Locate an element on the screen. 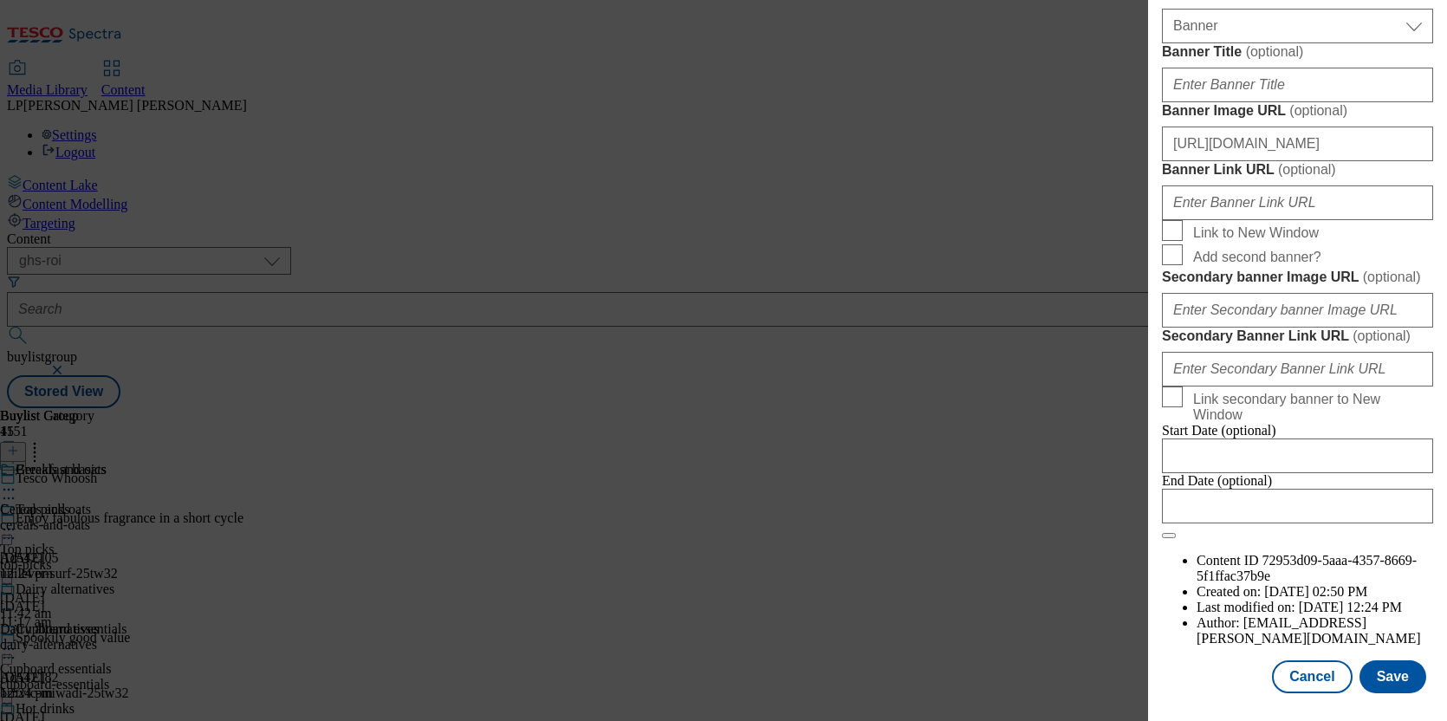 The width and height of the screenshot is (1447, 721). span: 72953d09-5aaa-4357-8669-5f1ffac37b9e is located at coordinates (1306, 567).